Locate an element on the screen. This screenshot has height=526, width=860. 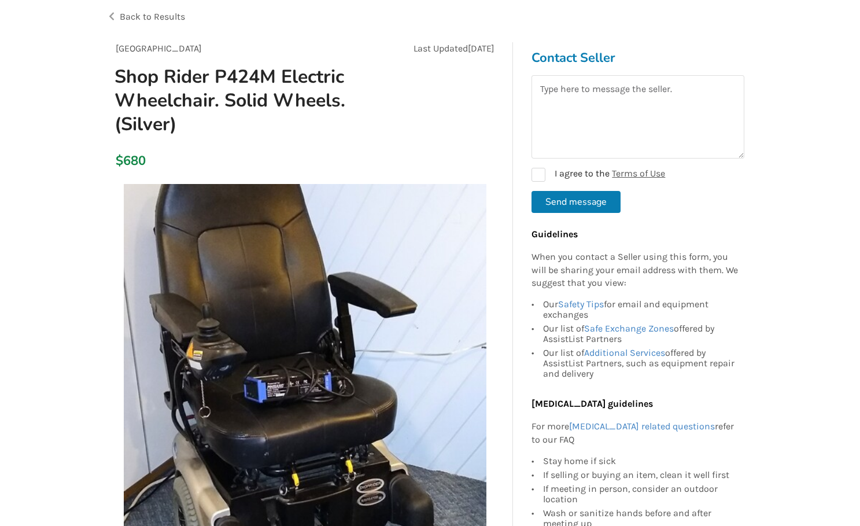
h1: Shop Rider P424M Electric Wheelchair. Solid Wheels. (Silver) is located at coordinates (242, 100).